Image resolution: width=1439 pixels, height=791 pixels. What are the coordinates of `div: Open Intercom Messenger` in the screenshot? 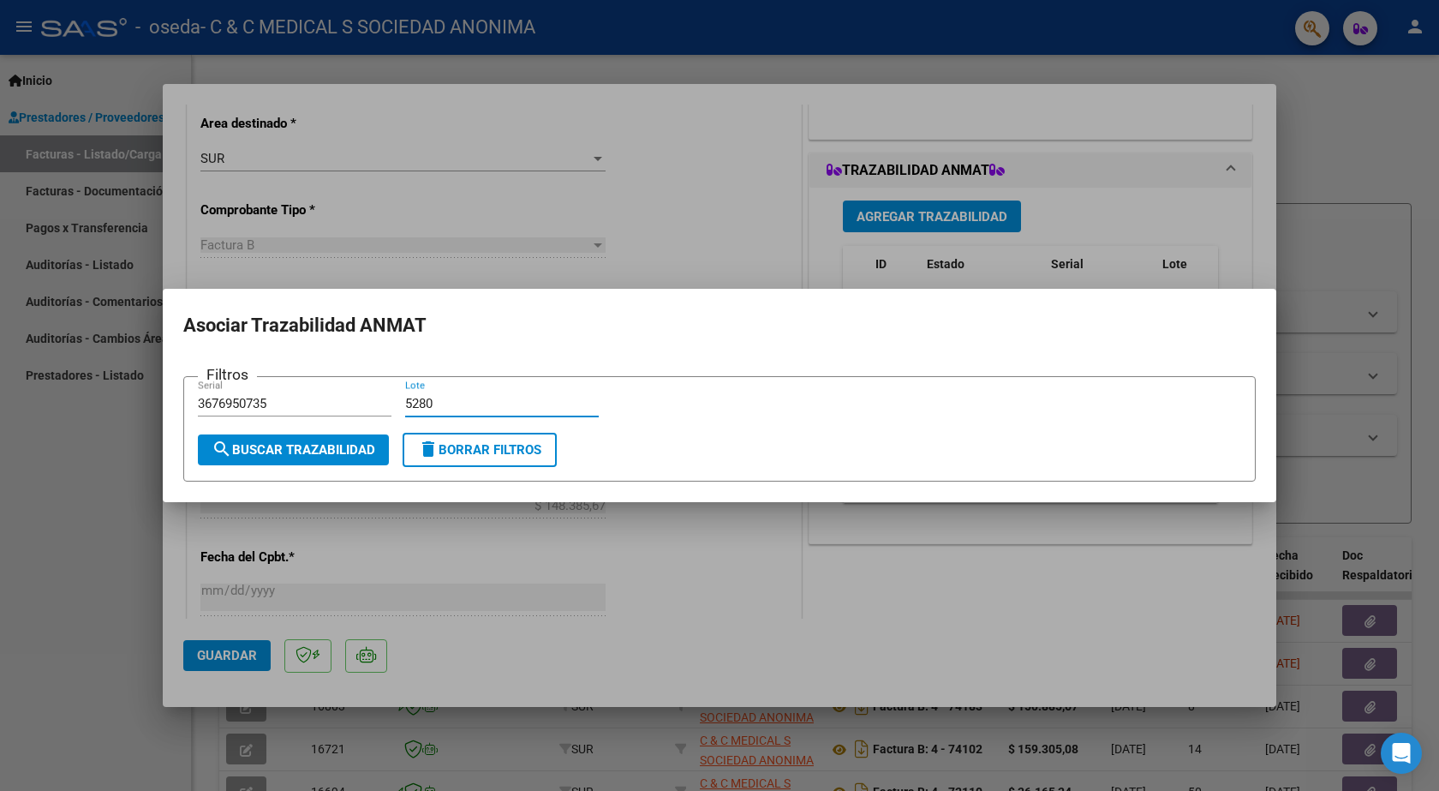 It's located at (1402, 753).